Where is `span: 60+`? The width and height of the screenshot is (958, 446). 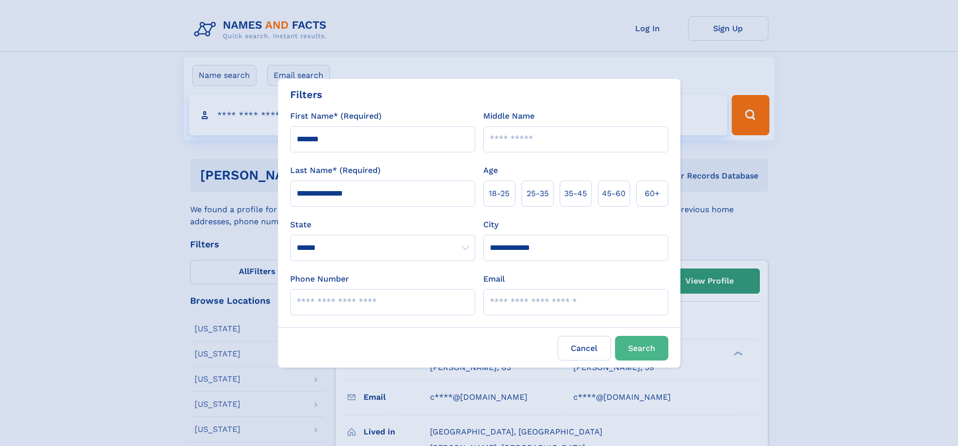
span: 60+ is located at coordinates (652, 194).